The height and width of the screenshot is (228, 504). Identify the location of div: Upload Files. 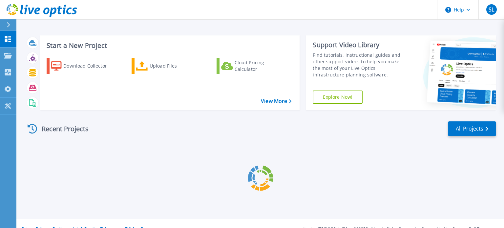
(176, 66).